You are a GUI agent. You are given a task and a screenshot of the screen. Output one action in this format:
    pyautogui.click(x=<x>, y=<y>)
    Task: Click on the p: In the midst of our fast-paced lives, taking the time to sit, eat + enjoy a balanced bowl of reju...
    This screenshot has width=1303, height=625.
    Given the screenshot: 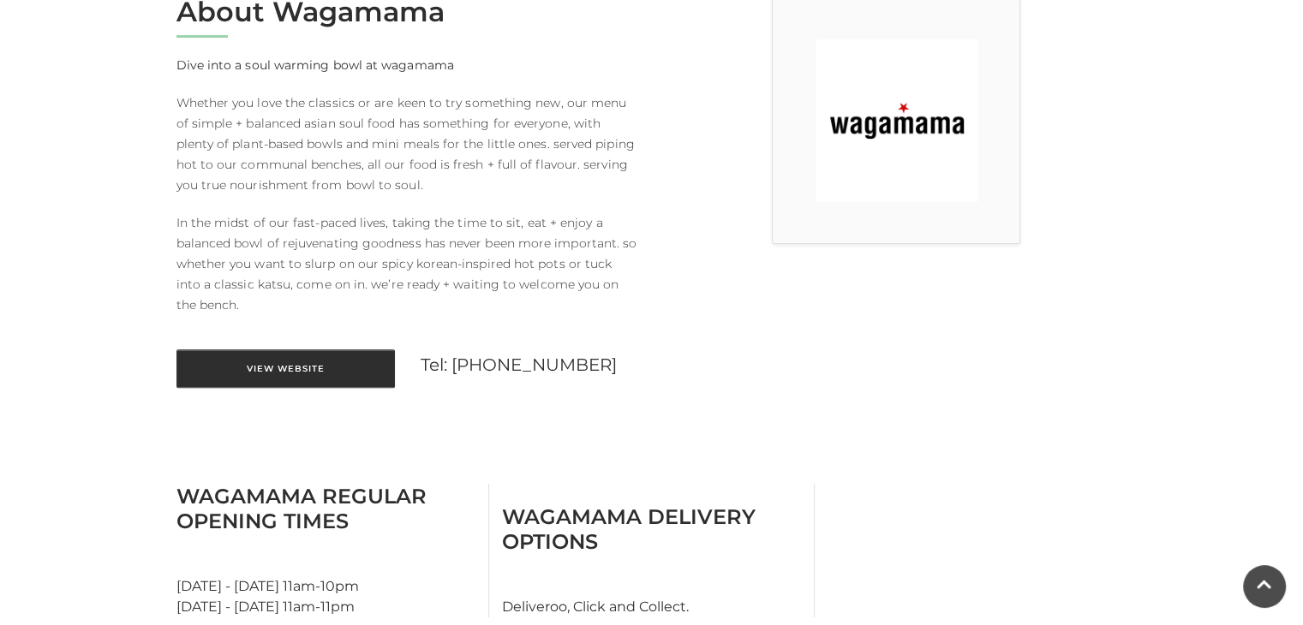 What is the action you would take?
    pyautogui.click(x=408, y=264)
    